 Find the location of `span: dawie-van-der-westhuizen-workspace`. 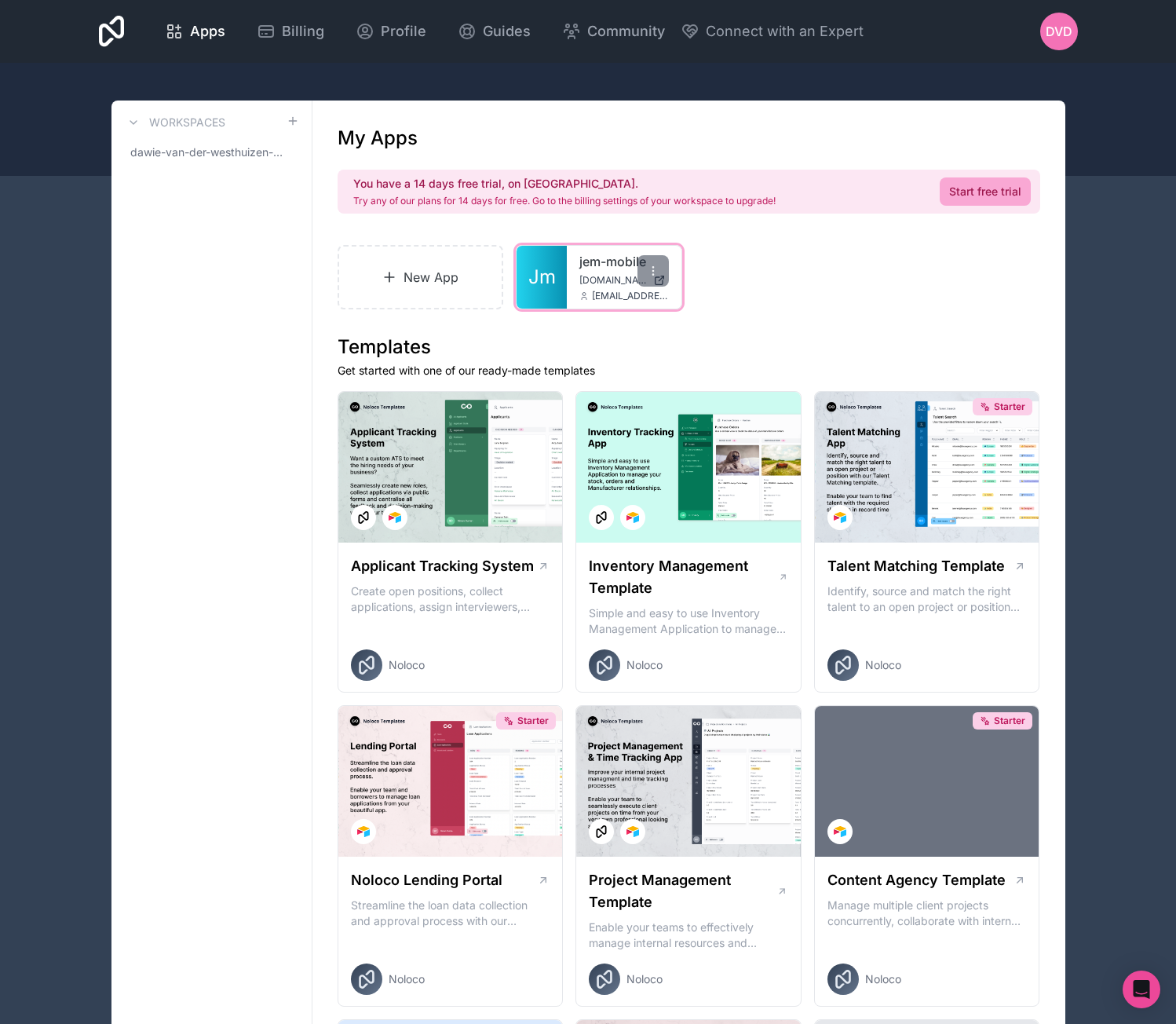

span: dawie-van-der-westhuizen-workspace is located at coordinates (208, 152).